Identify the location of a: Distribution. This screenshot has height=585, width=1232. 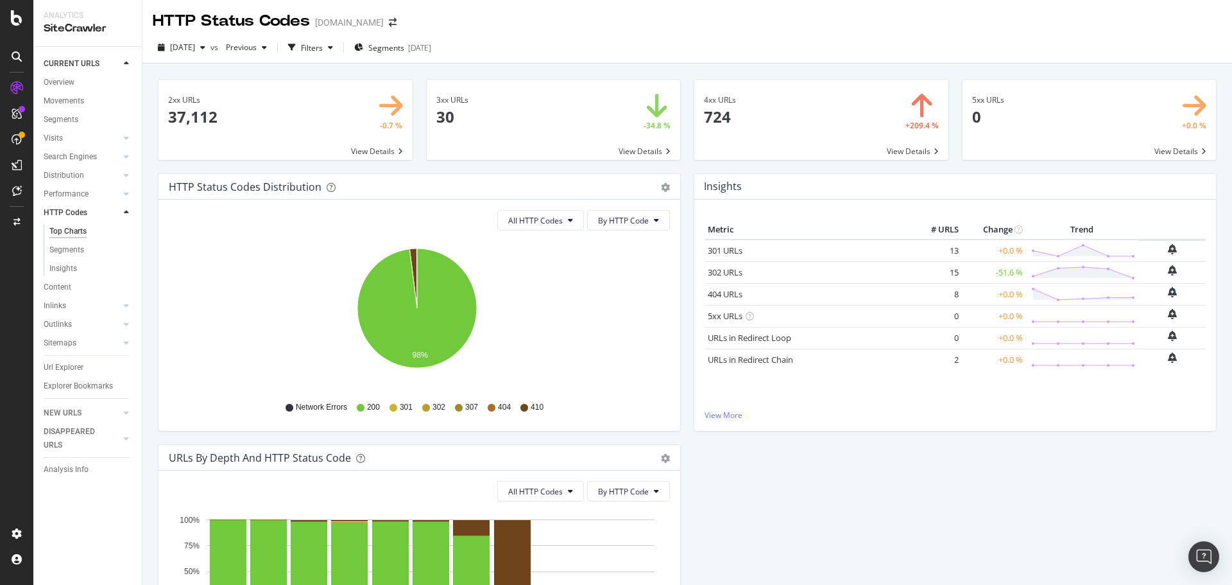
(81, 175).